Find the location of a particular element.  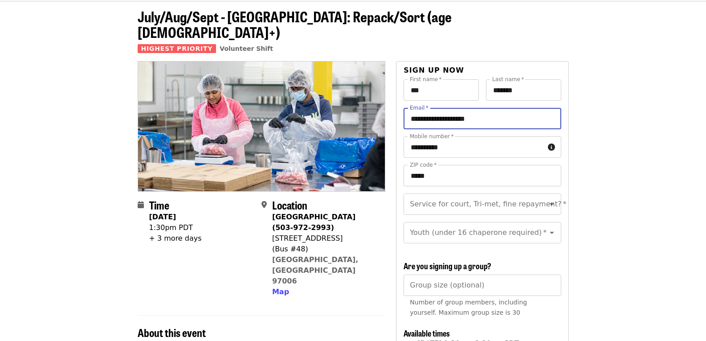

span: Volunteer Shift is located at coordinates (246, 49).